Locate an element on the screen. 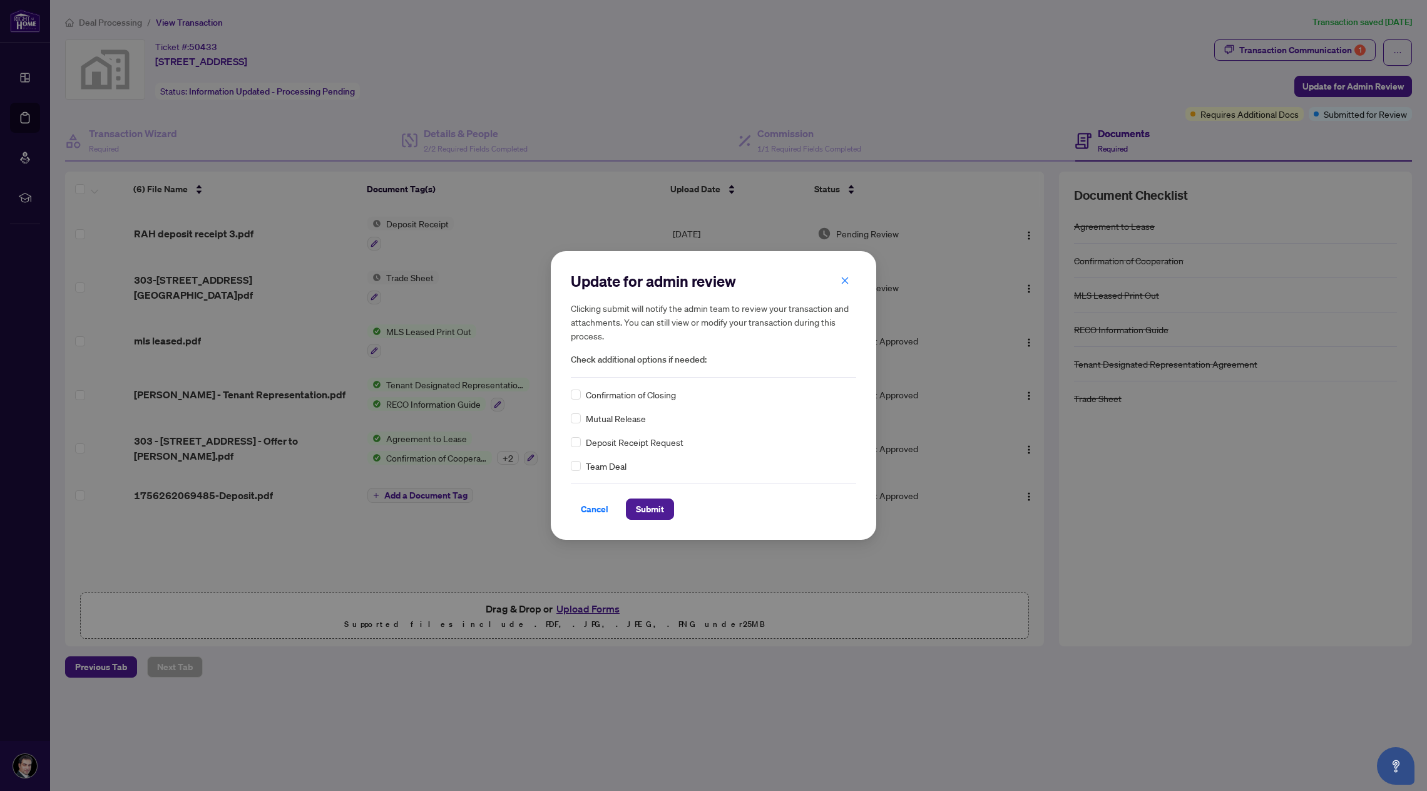 This screenshot has height=791, width=1427. span: Submit is located at coordinates (650, 509).